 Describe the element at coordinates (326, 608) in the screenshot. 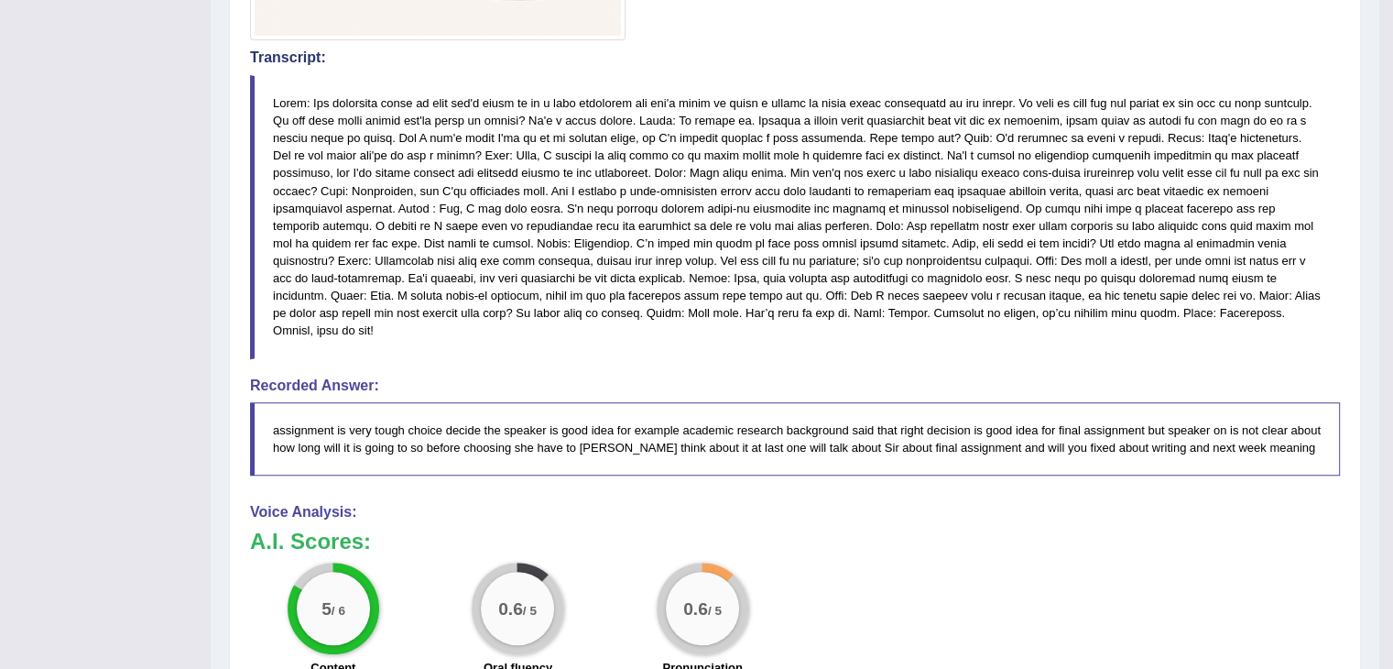

I see `big: 5` at that location.